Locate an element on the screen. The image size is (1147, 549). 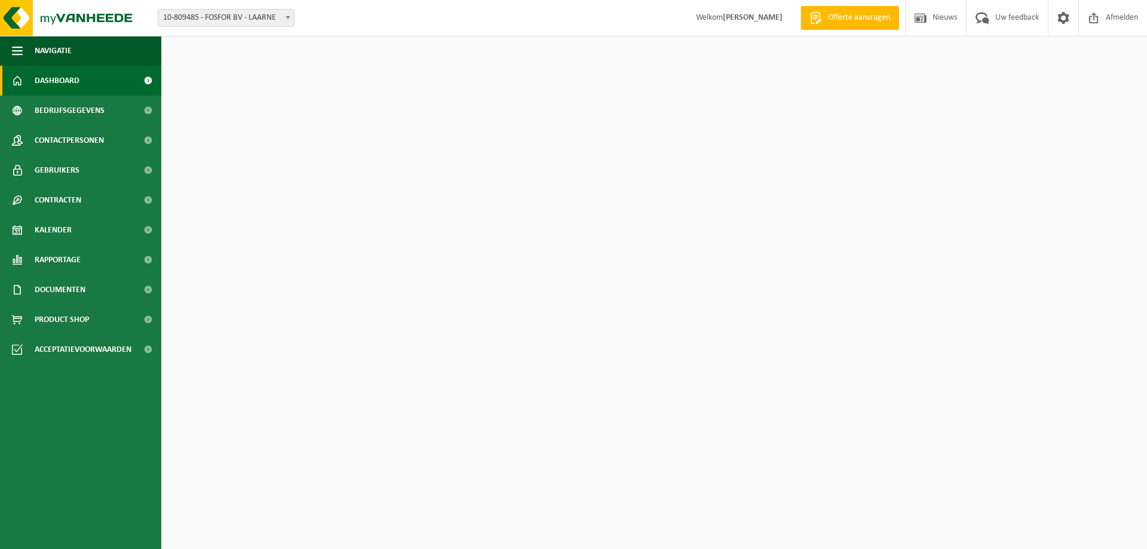
span: Bedrijfsgegevens is located at coordinates (69, 111).